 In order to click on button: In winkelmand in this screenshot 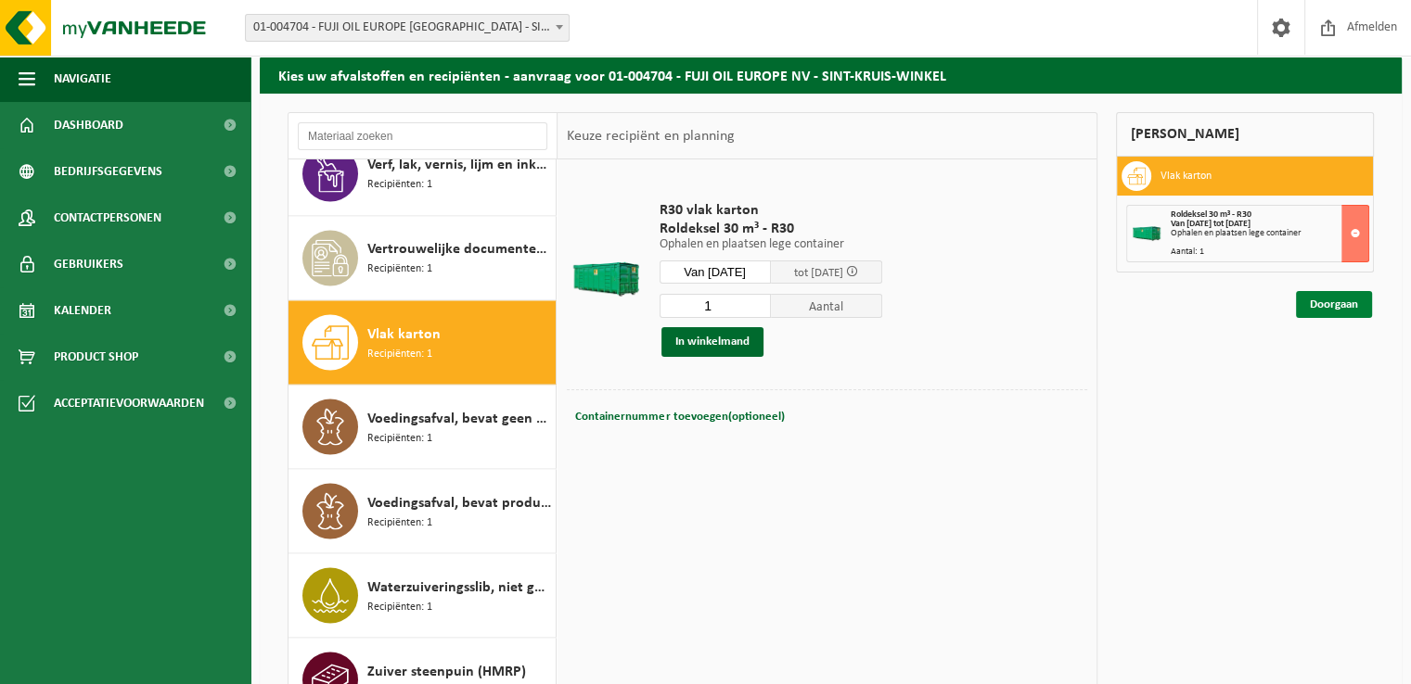, I will do `click(712, 342)`.